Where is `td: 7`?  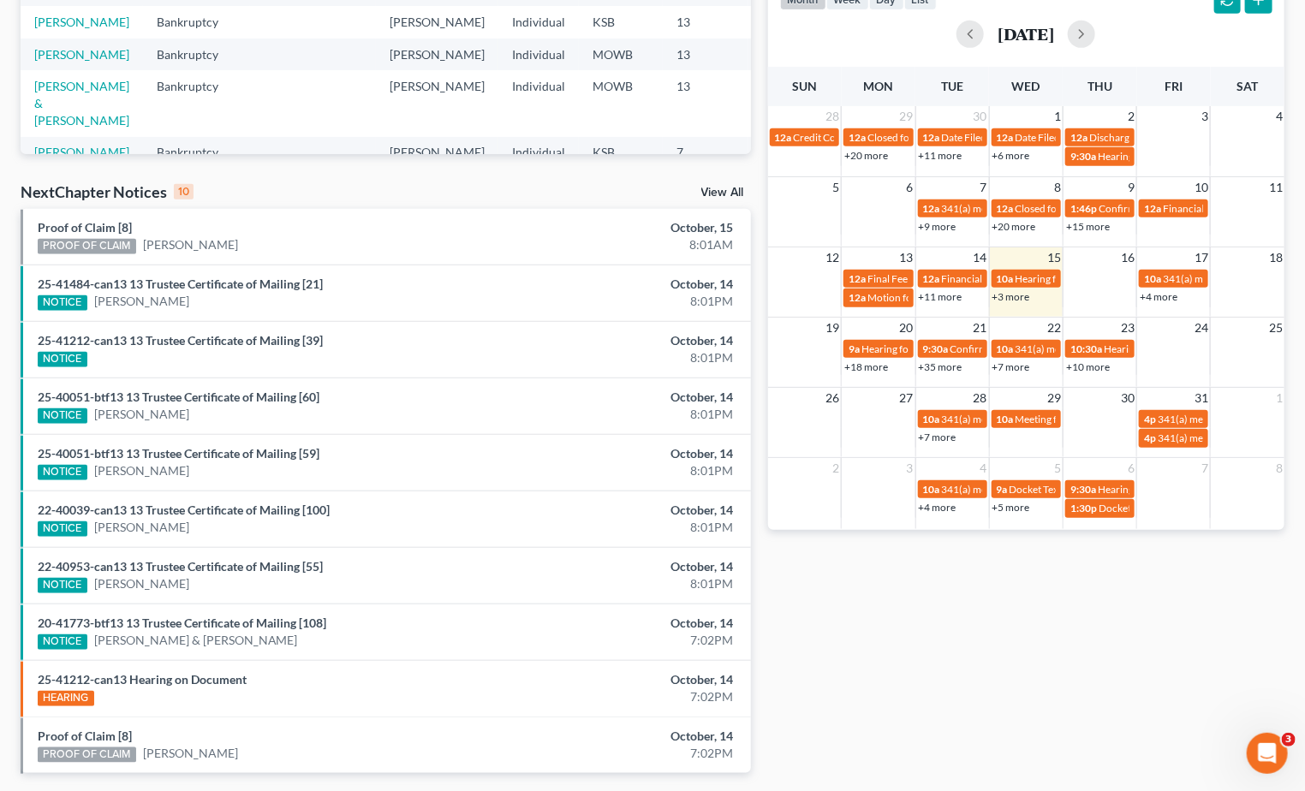 td: 7 is located at coordinates (706, 152).